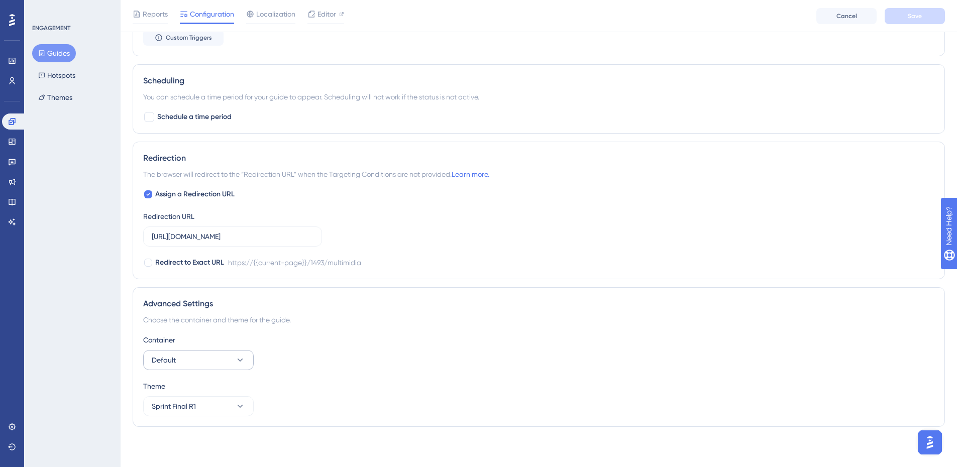 The width and height of the screenshot is (957, 467). I want to click on div: Theme, so click(538, 386).